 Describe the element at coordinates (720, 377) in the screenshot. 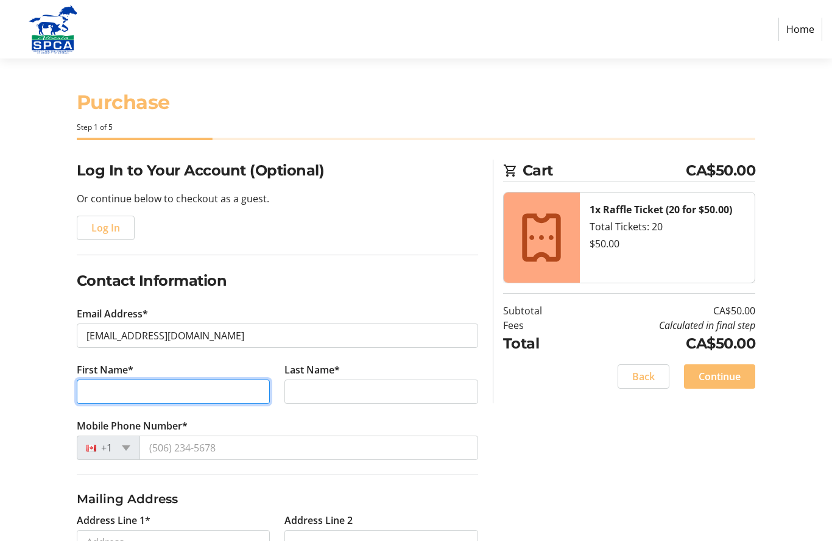

I see `span: Continue` at that location.